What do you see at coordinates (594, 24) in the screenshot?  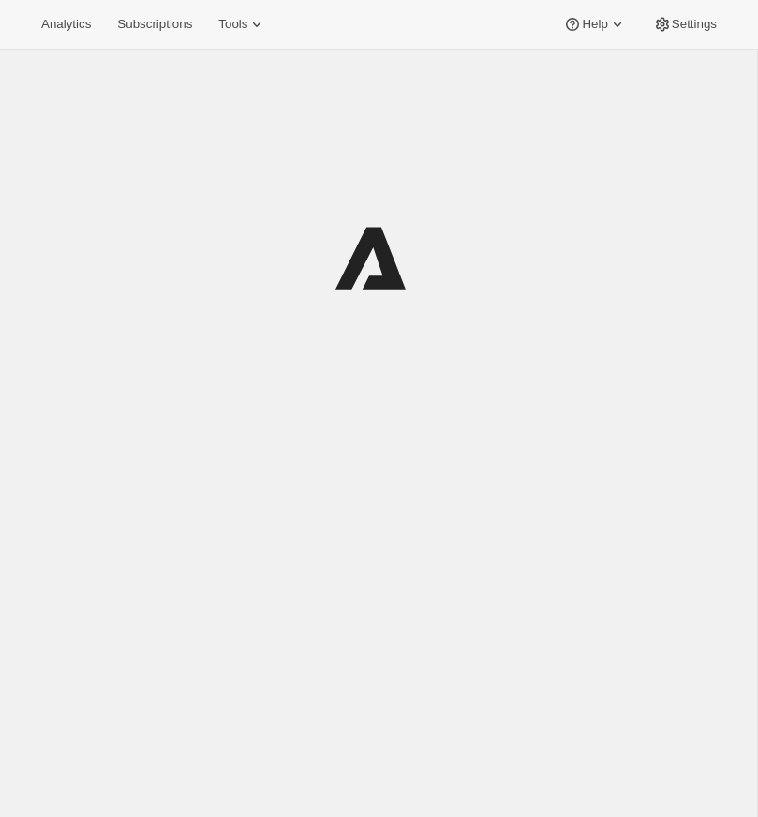 I see `span: Help` at bounding box center [594, 24].